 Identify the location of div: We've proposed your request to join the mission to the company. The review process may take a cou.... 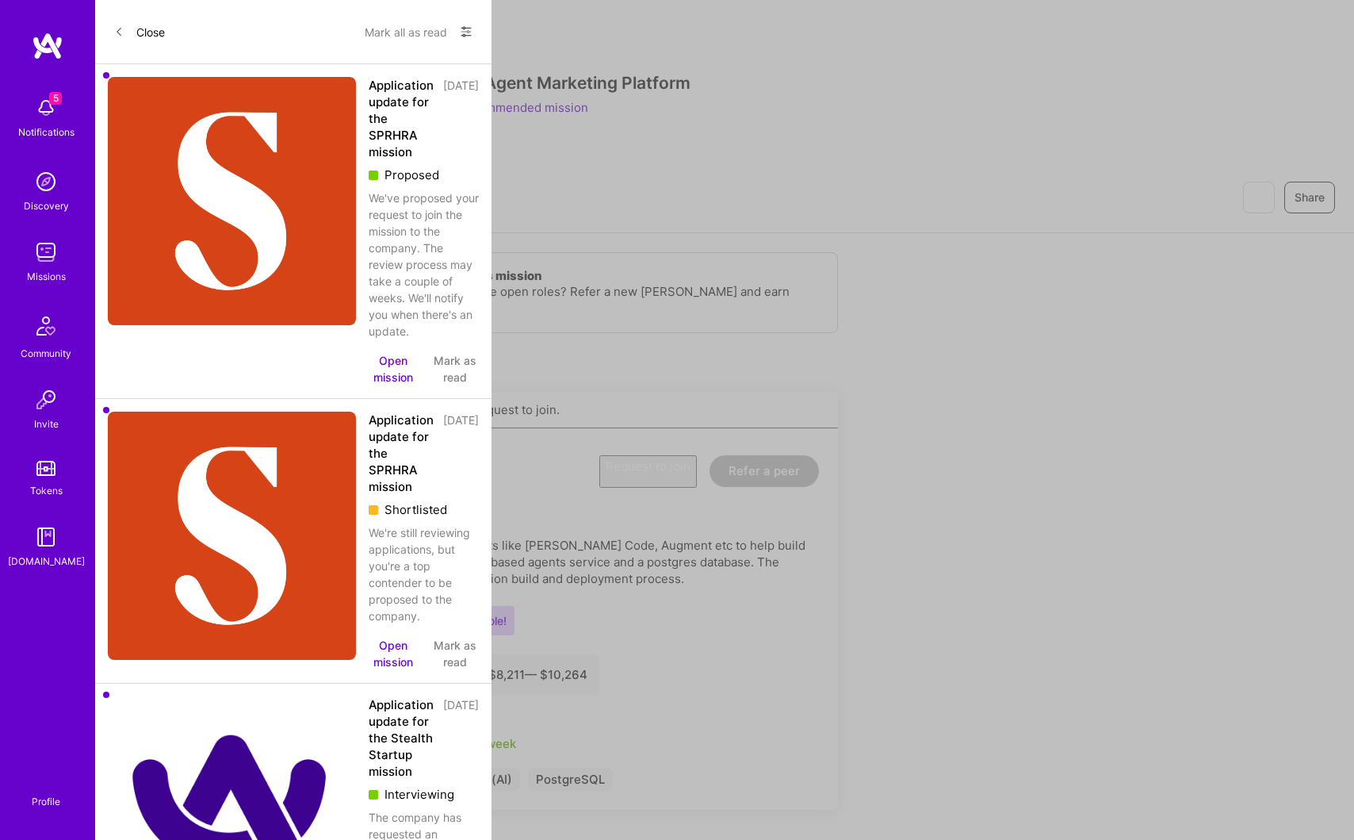
(423, 264).